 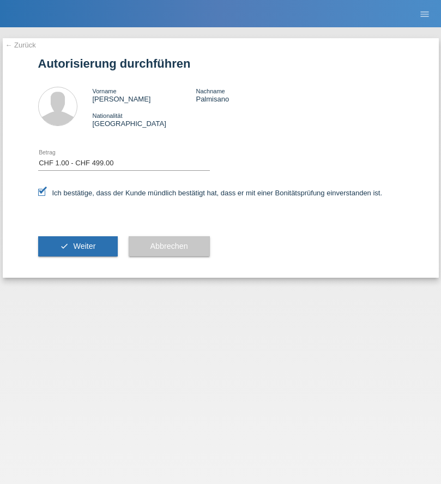 I want to click on span: Nationalität, so click(x=107, y=116).